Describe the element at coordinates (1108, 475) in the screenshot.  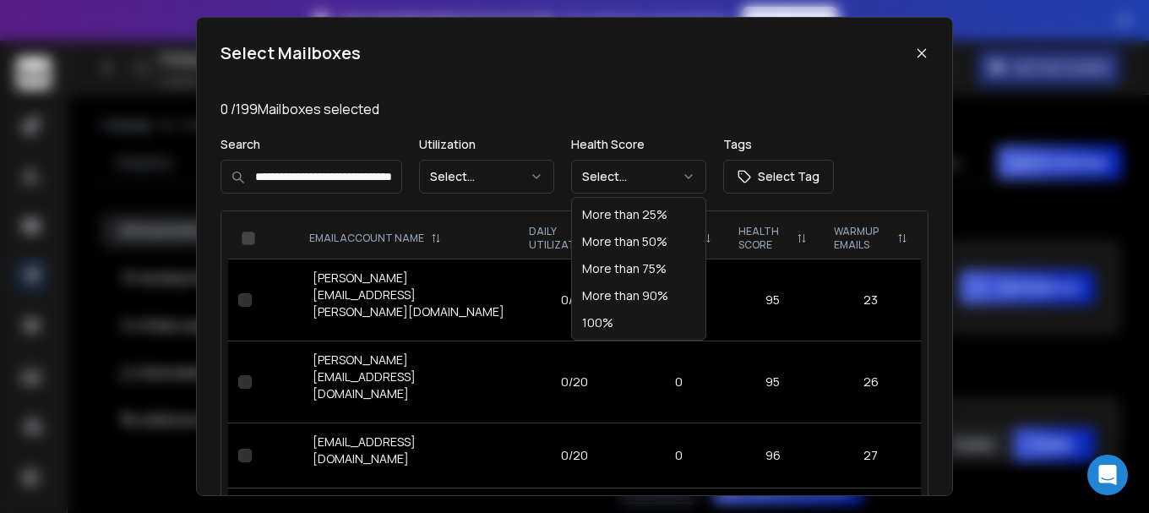
I see `div: Open Intercom Messenger` at that location.